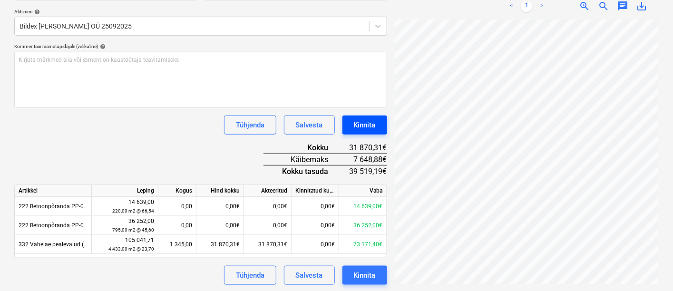  Describe the element at coordinates (53, 191) in the screenshot. I see `div: Artikkel` at that location.